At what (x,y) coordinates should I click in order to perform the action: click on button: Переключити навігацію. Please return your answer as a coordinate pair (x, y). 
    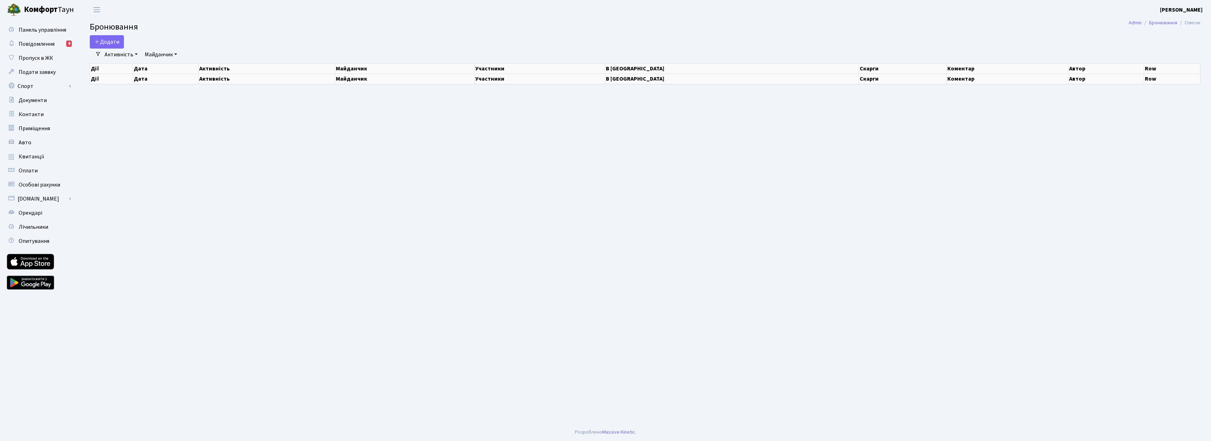
    Looking at the image, I should click on (97, 10).